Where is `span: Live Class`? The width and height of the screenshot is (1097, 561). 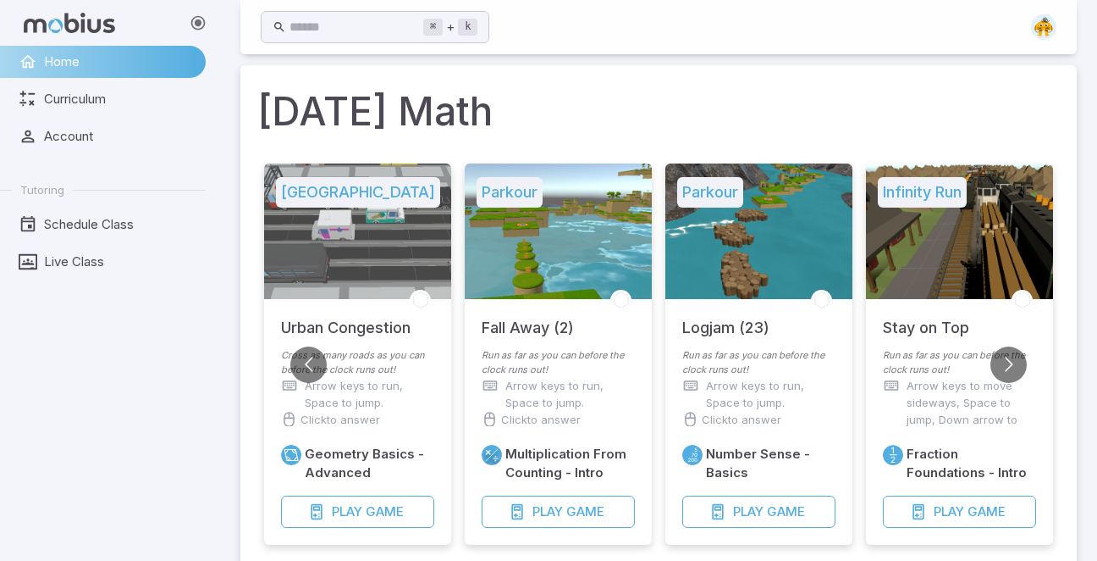
span: Live Class is located at coordinates (119, 262).